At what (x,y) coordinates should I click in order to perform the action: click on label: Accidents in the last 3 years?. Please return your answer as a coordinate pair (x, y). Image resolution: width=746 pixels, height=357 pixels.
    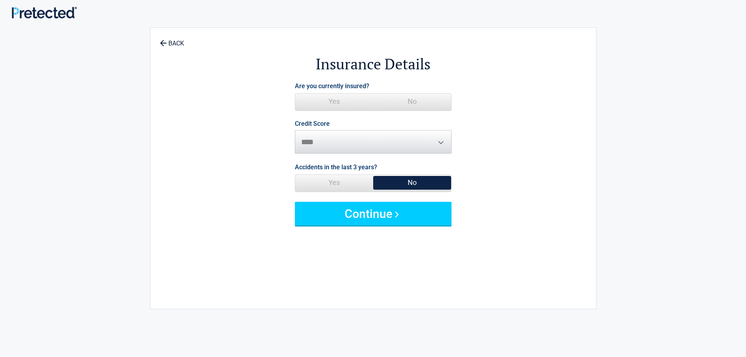
    Looking at the image, I should click on (336, 167).